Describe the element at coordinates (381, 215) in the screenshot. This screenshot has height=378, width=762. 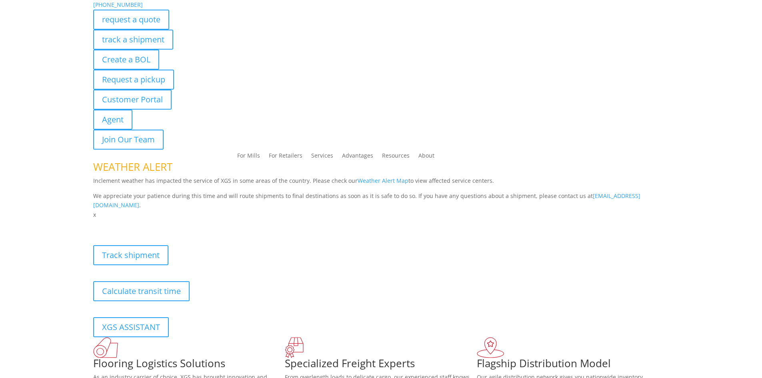
I see `p: x` at that location.